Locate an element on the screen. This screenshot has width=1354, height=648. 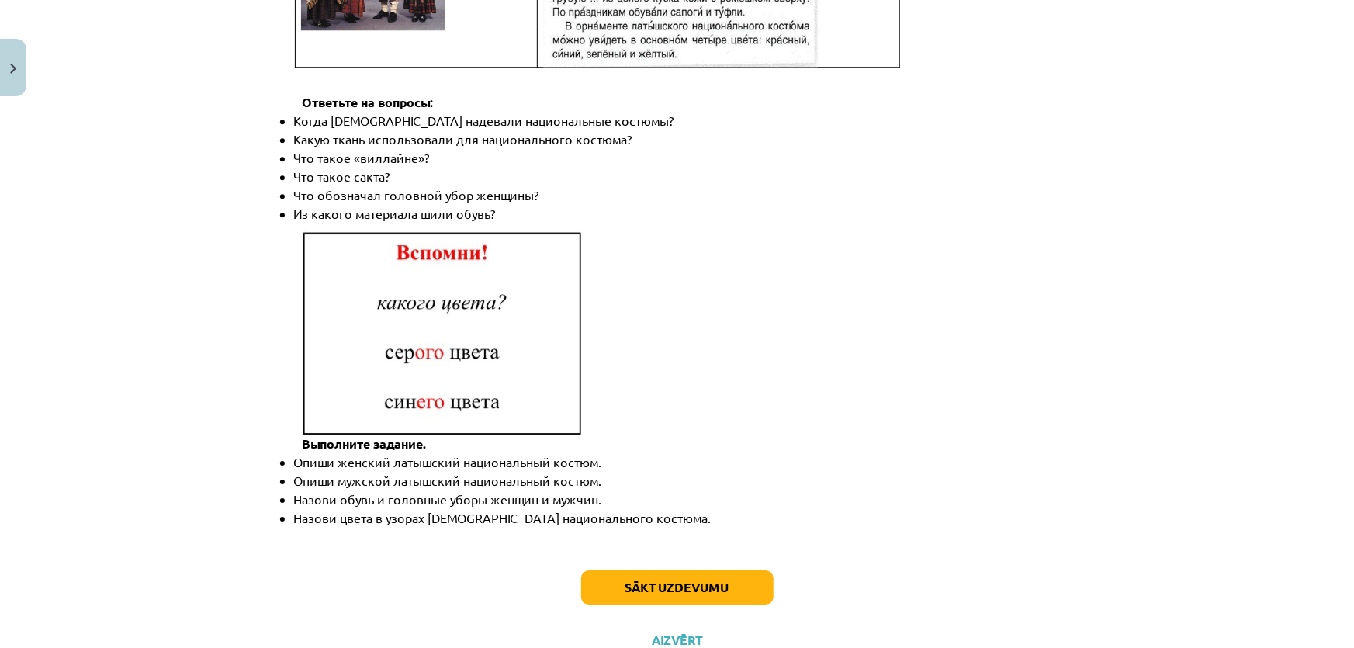
span: Опиши мужской латышс is located at coordinates (366, 480).